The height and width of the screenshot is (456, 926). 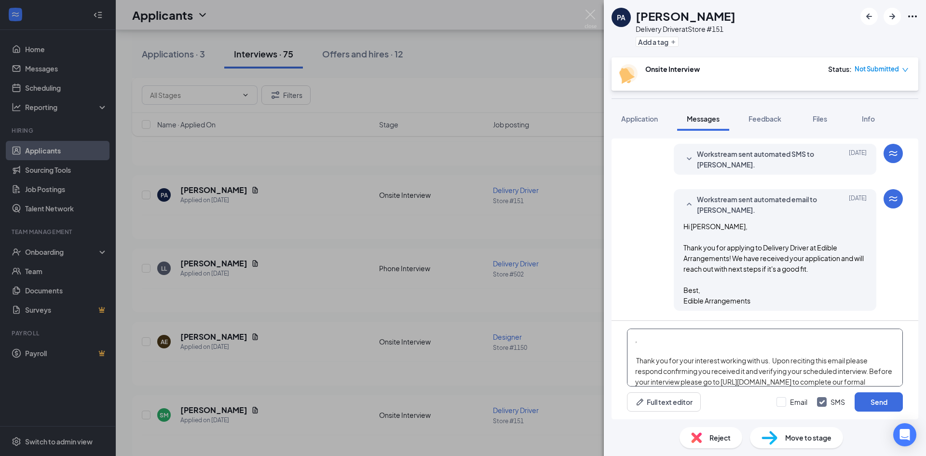 I want to click on span: Feedback, so click(x=765, y=119).